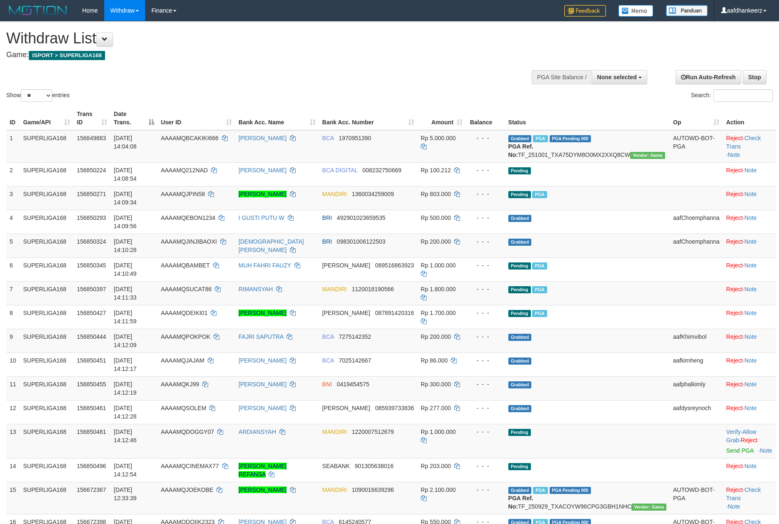 This screenshot has height=524, width=779. Describe the element at coordinates (540, 266) in the screenshot. I see `span: Marked by aafsengchandara` at that location.